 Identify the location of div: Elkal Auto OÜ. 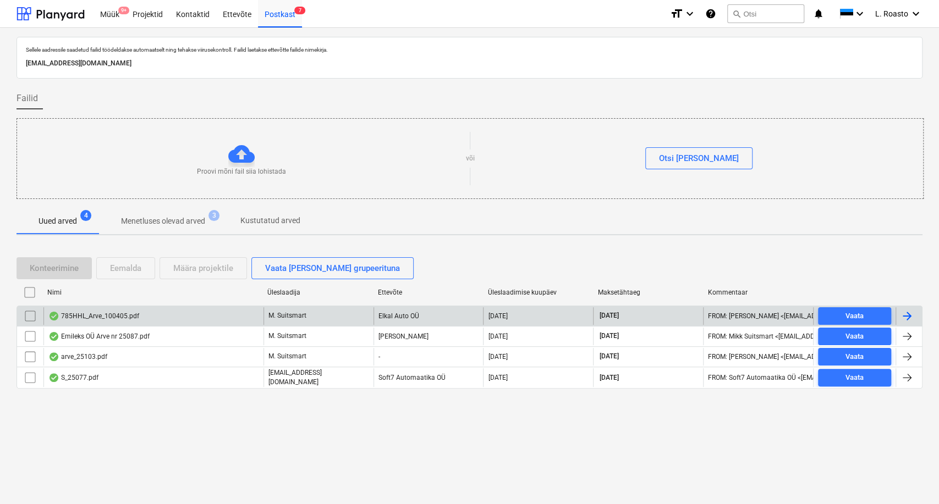
(428, 316).